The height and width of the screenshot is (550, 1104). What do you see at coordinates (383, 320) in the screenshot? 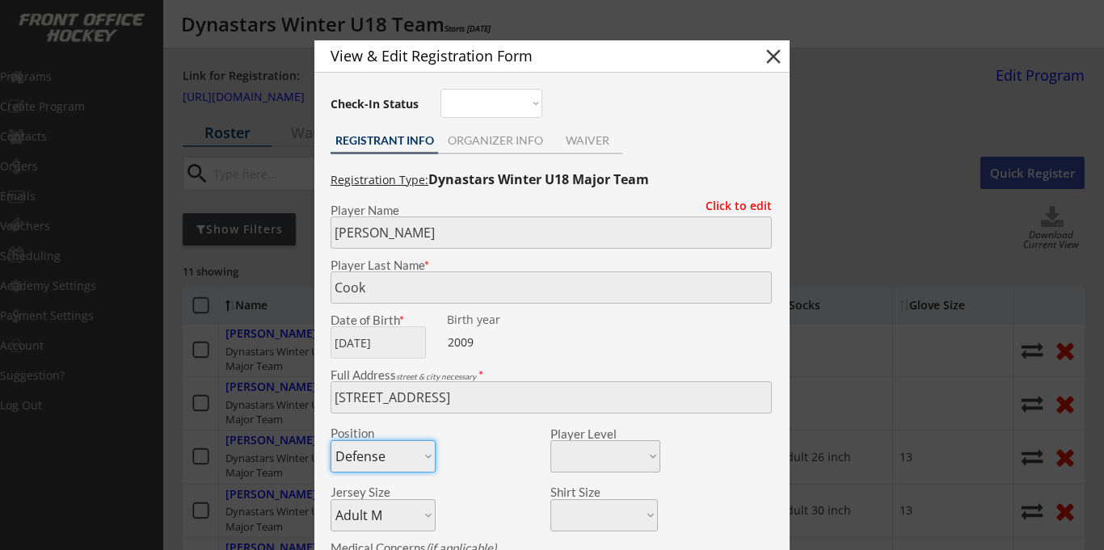
I see `div: Date of Birth` at bounding box center [383, 320].